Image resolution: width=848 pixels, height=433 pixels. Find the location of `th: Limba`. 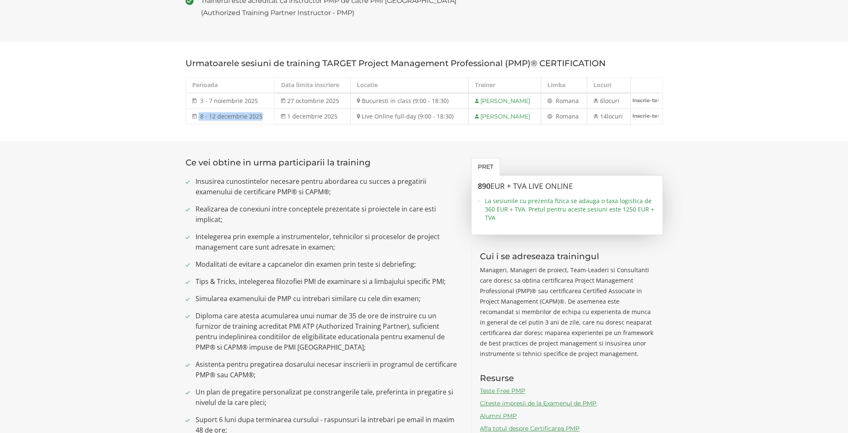

th: Limba is located at coordinates (564, 85).